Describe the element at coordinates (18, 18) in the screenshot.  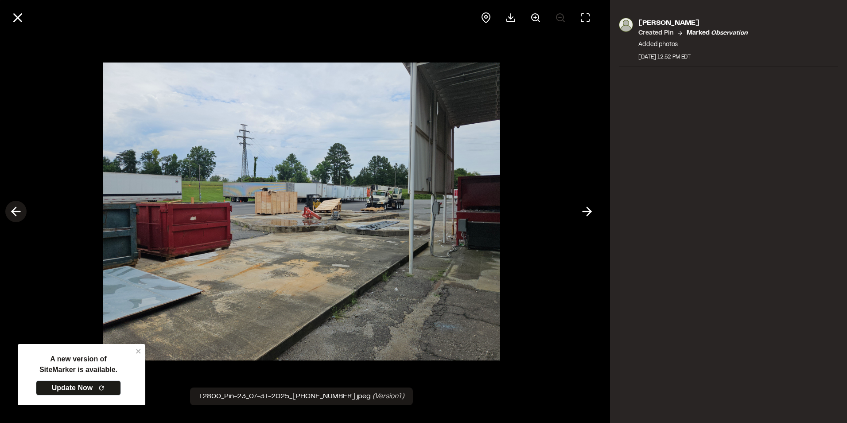
I see `button: Close modal` at that location.